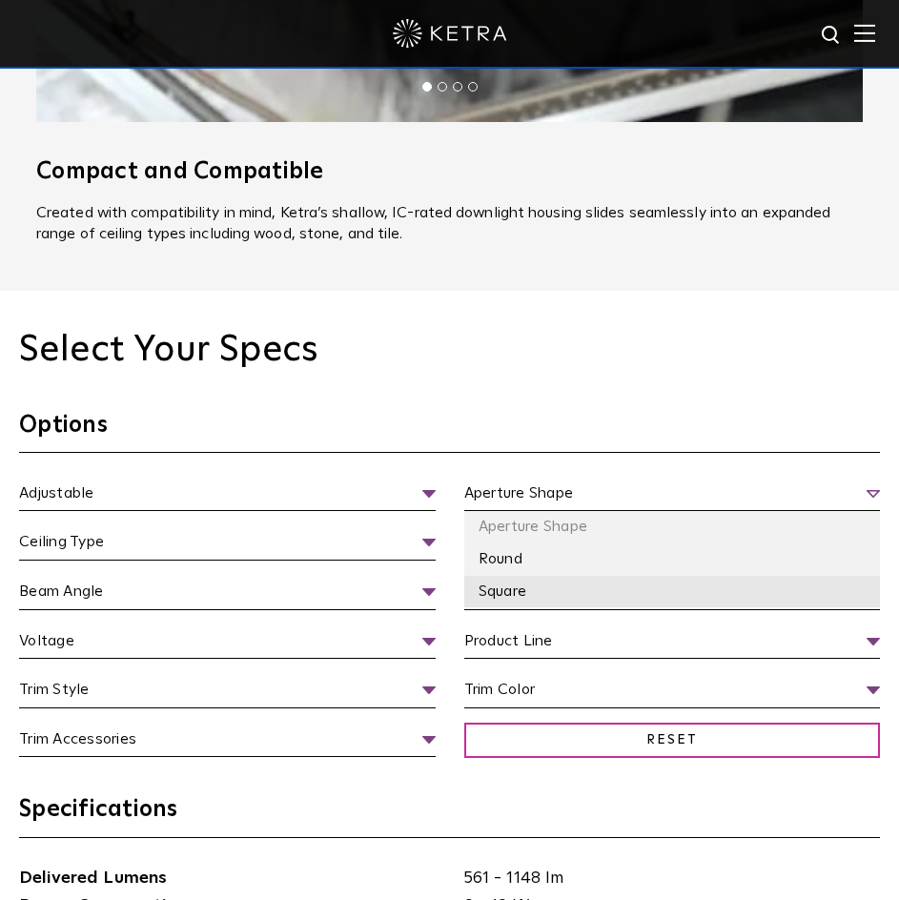 The width and height of the screenshot is (899, 900). I want to click on span: Ceiling Type, so click(227, 545).